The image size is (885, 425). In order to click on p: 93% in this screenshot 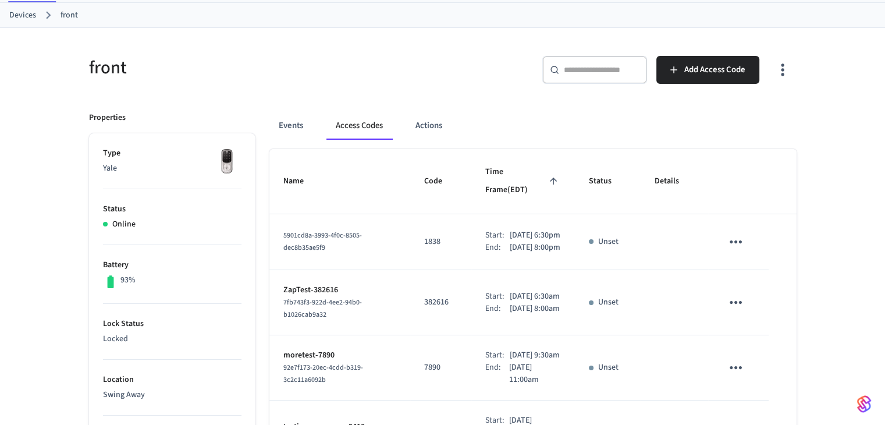, I will do `click(128, 280)`.